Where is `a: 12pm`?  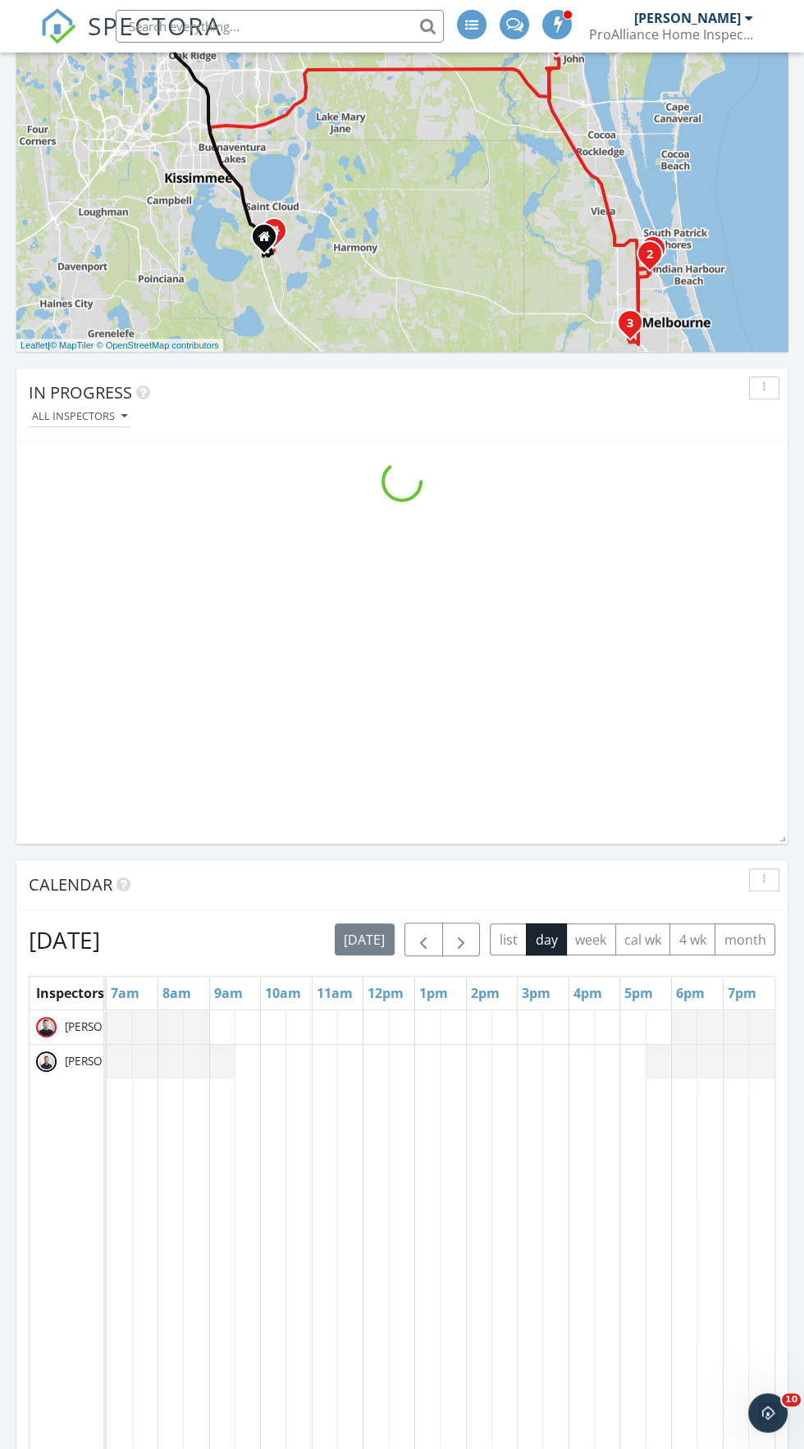 a: 12pm is located at coordinates (385, 993).